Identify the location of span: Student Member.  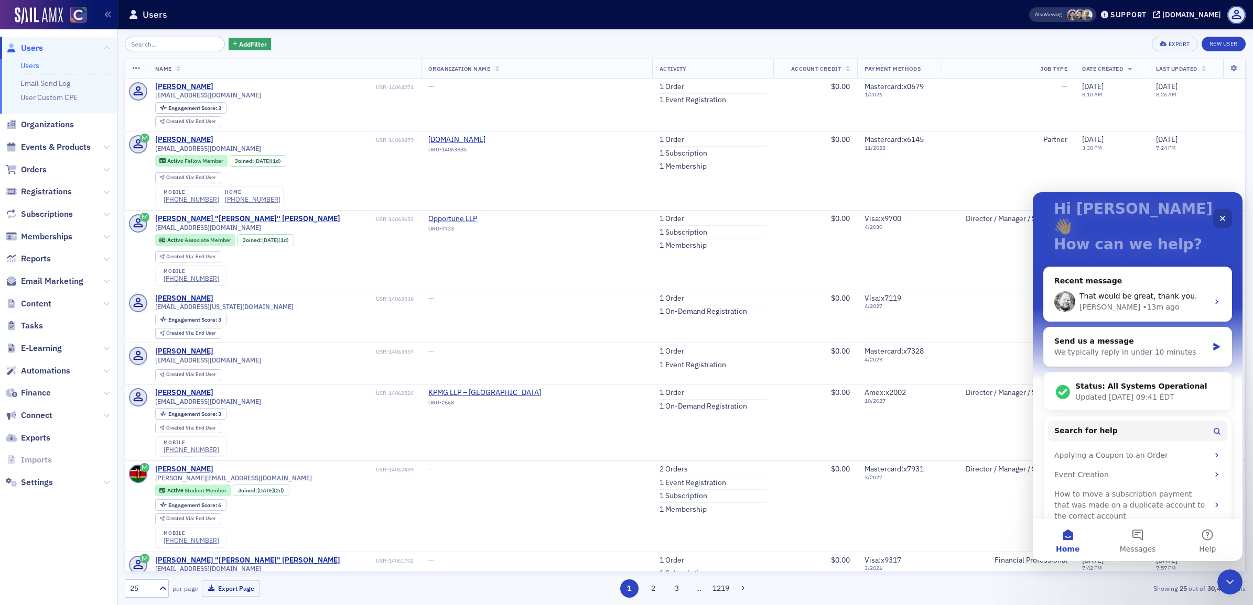
(206, 491).